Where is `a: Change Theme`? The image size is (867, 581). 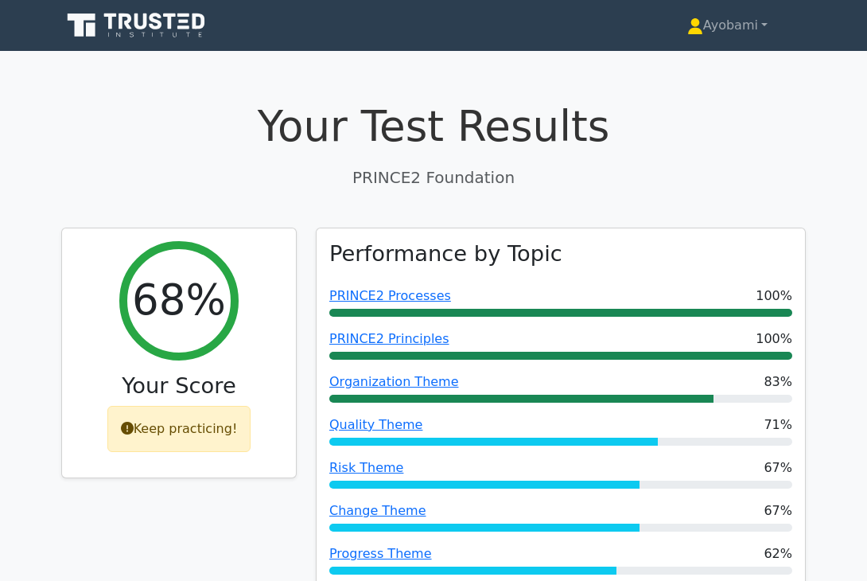
a: Change Theme is located at coordinates (378, 510).